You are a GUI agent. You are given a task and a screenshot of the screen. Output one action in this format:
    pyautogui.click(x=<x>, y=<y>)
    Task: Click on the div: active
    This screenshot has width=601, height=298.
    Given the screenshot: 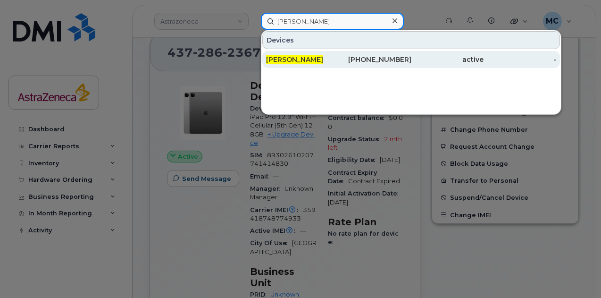 What is the action you would take?
    pyautogui.click(x=448, y=59)
    